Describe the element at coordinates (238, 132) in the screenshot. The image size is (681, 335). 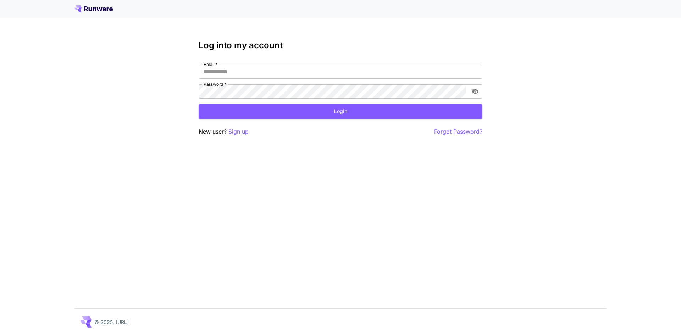
I see `button: Sign up` at that location.